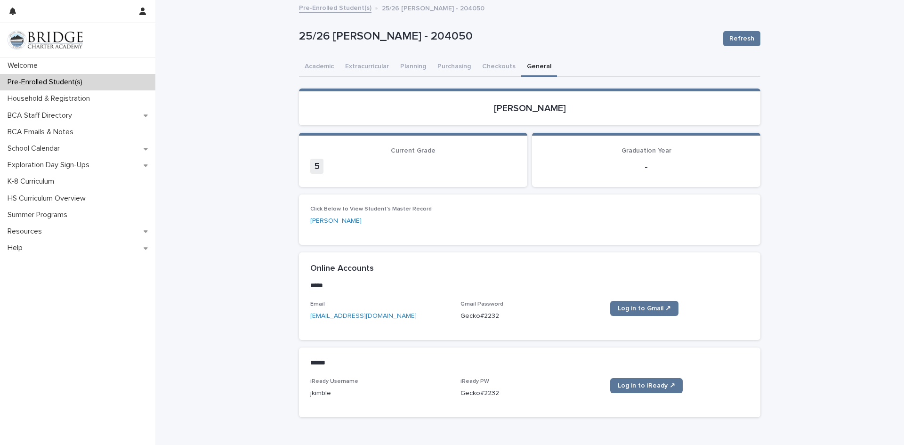 Image resolution: width=904 pixels, height=445 pixels. What do you see at coordinates (41, 115) in the screenshot?
I see `p: BCA Staff Directory` at bounding box center [41, 115].